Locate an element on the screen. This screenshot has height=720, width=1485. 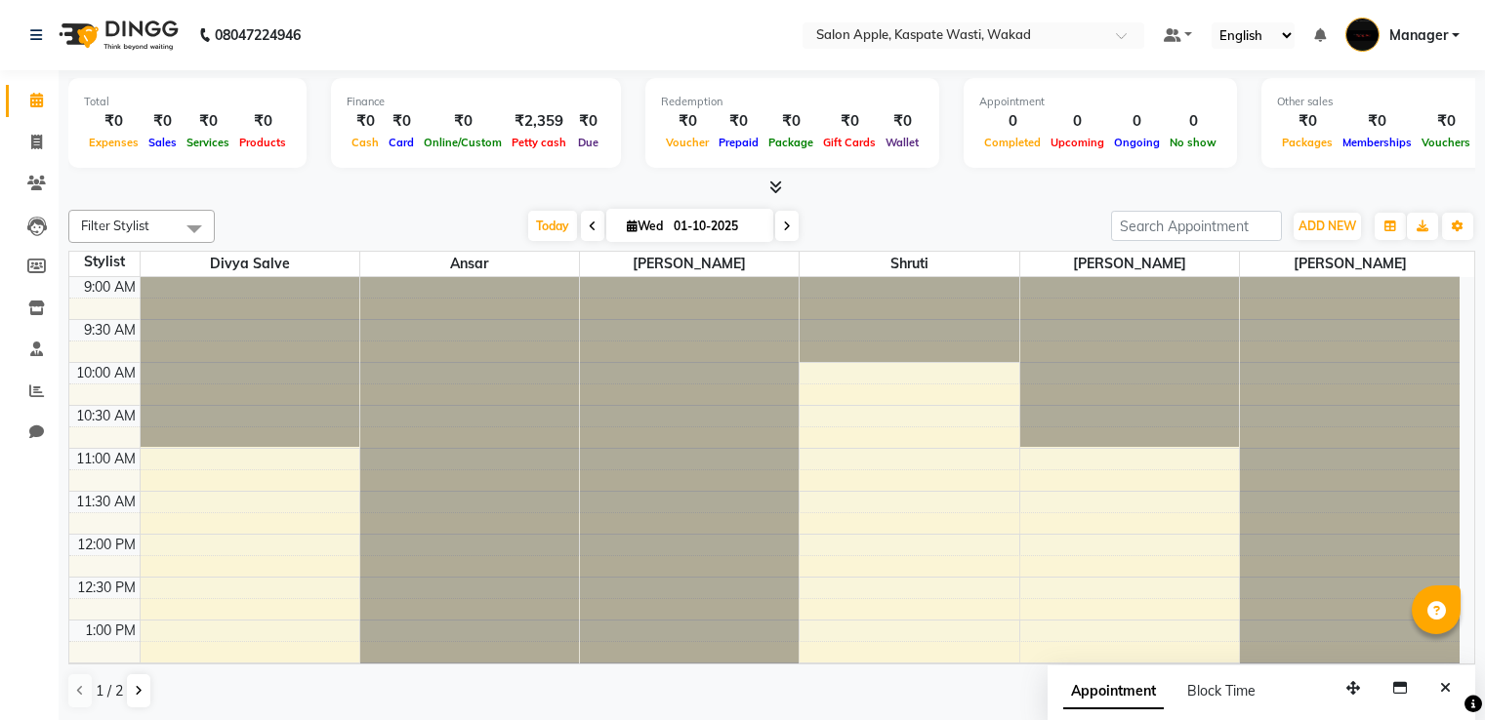
span: ADD NEW is located at coordinates (1327, 226).